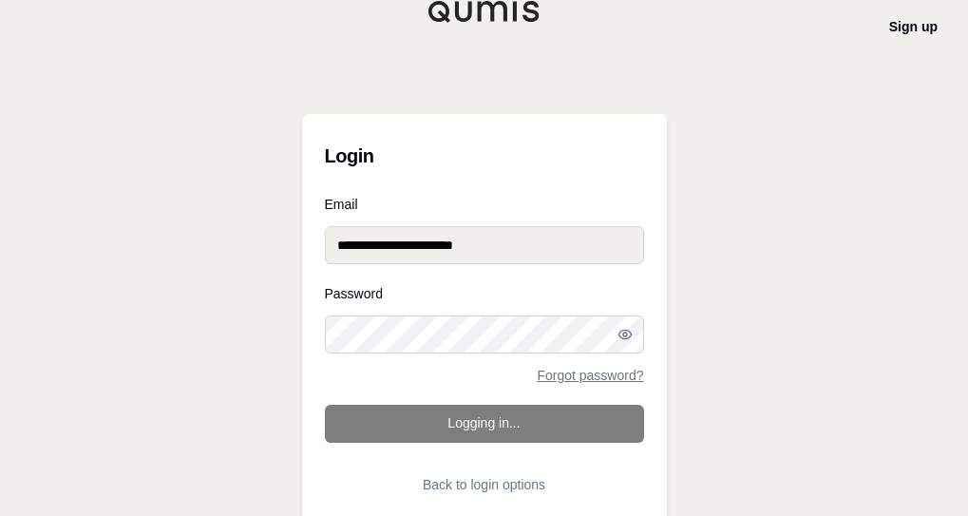  Describe the element at coordinates (485, 204) in the screenshot. I see `label: Email` at that location.